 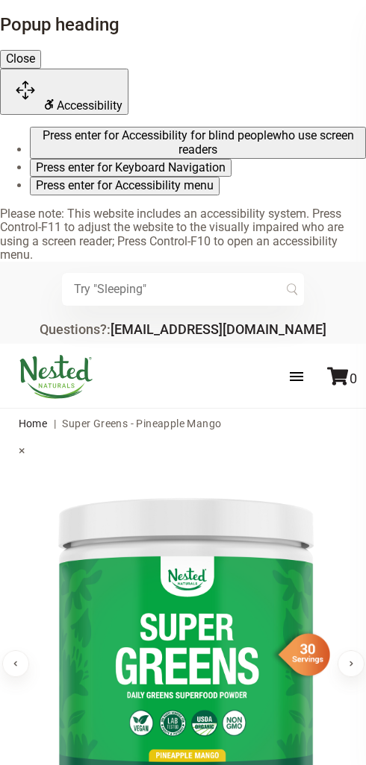 I want to click on button: Previous, so click(x=16, y=664).